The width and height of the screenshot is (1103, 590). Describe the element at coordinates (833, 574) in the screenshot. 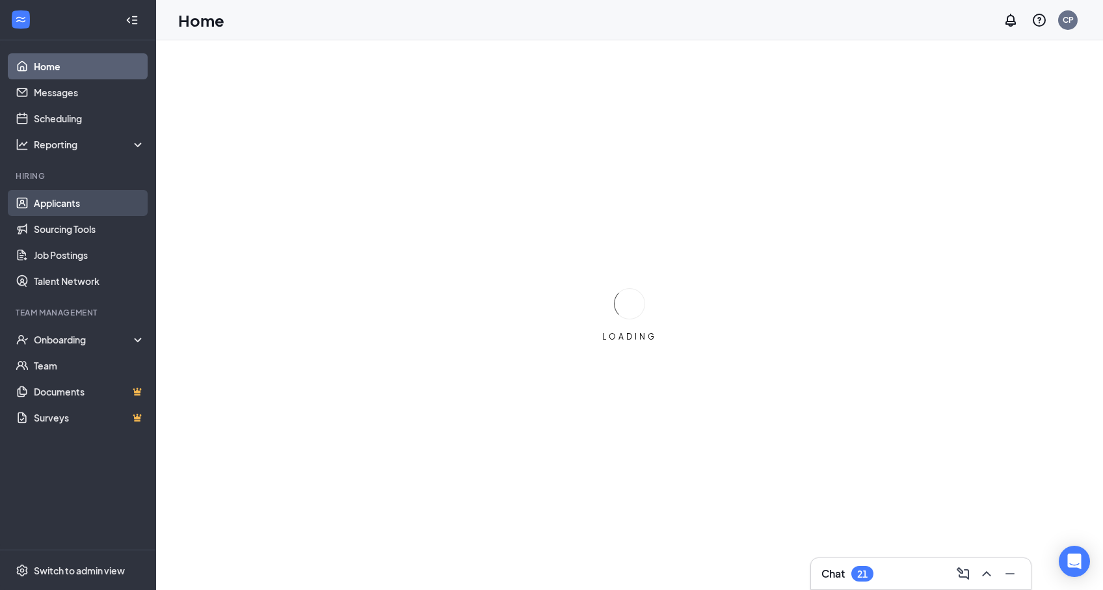

I see `h3: Chat` at that location.